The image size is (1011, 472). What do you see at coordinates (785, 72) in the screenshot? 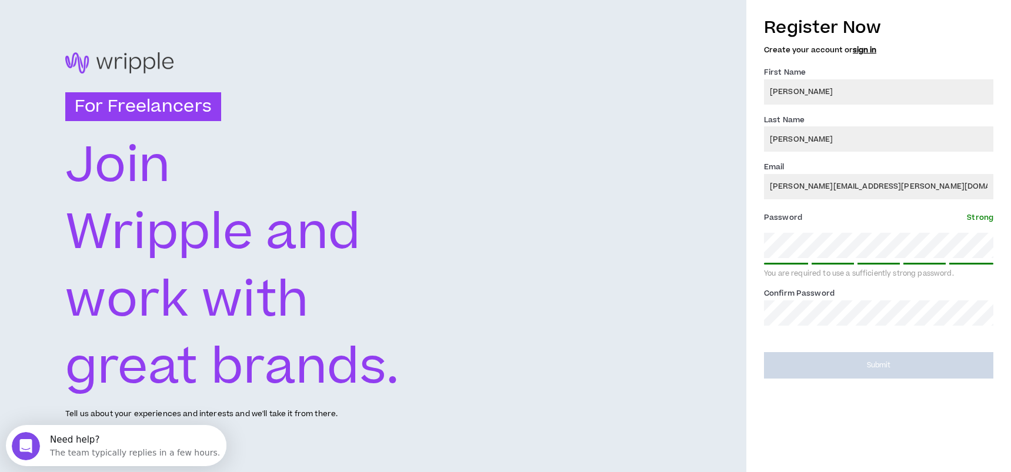
I see `label: First Name` at bounding box center [785, 72].